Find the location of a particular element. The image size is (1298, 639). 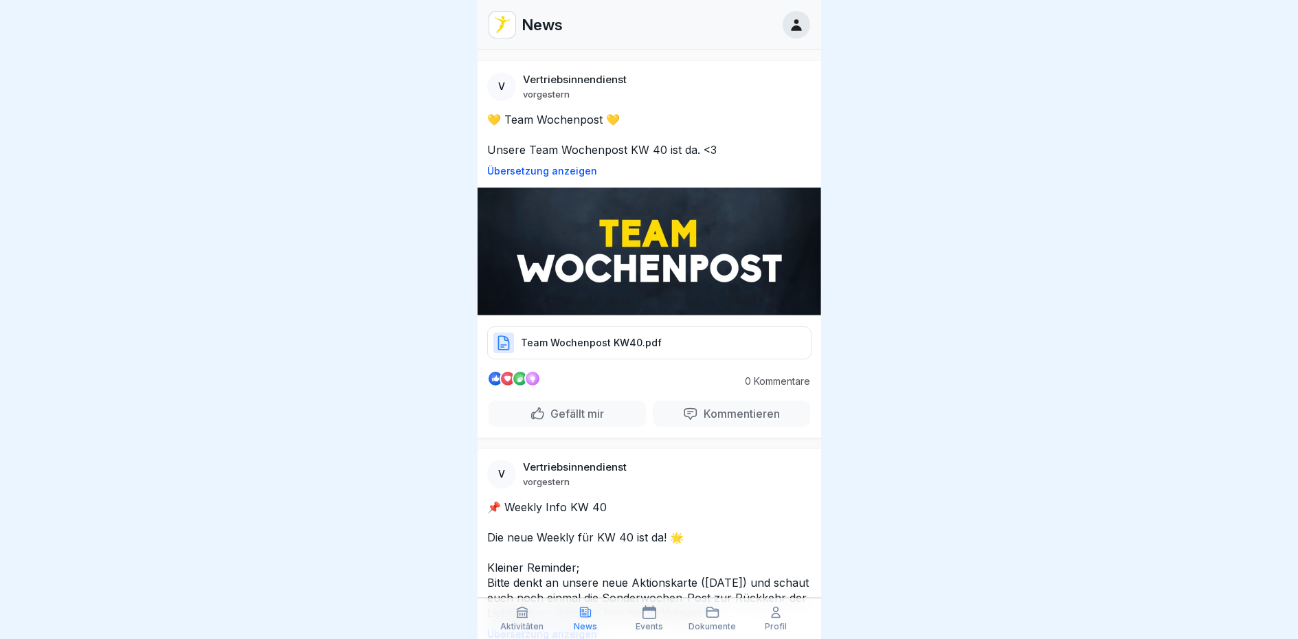

p: Events is located at coordinates (649, 626).